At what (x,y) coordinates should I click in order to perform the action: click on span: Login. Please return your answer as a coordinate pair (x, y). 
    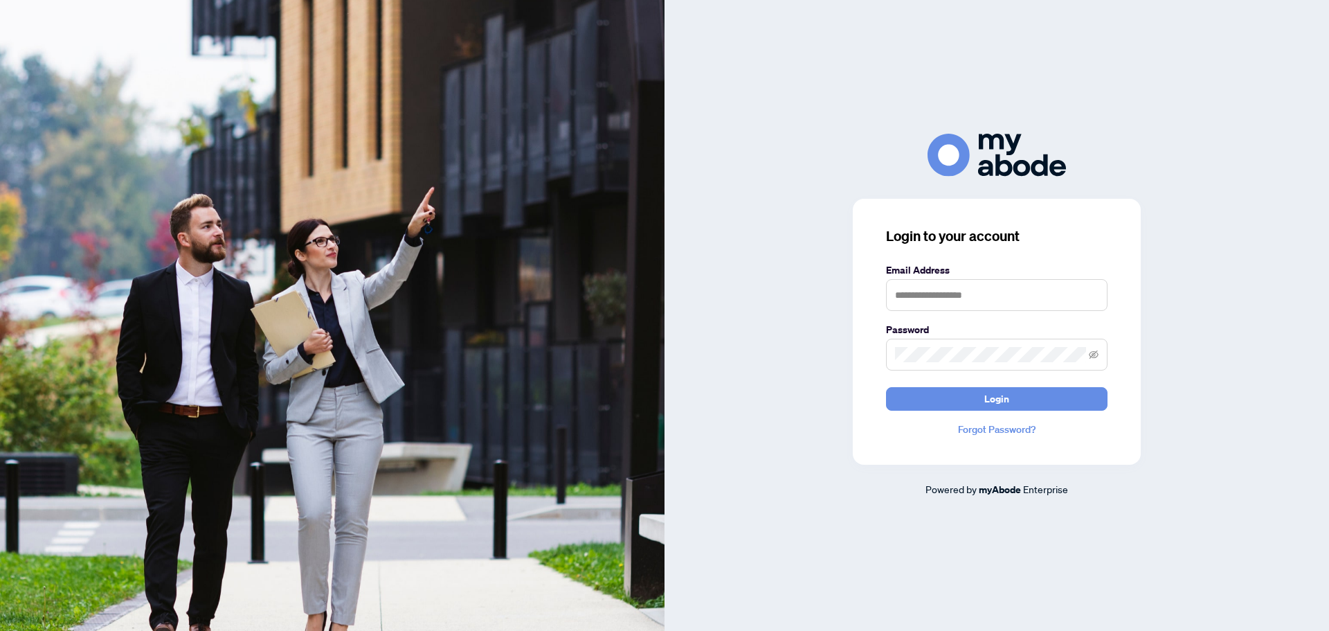
    Looking at the image, I should click on (997, 399).